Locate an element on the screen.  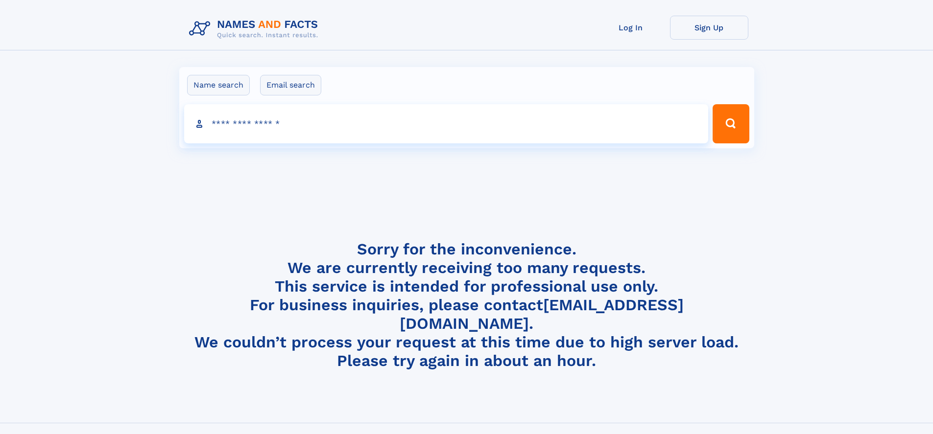
a: Log In is located at coordinates (631, 27).